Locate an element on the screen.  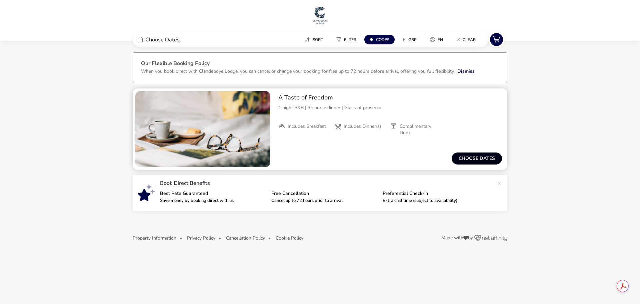
h3: Our Flexible Booking Policy is located at coordinates (320, 64).